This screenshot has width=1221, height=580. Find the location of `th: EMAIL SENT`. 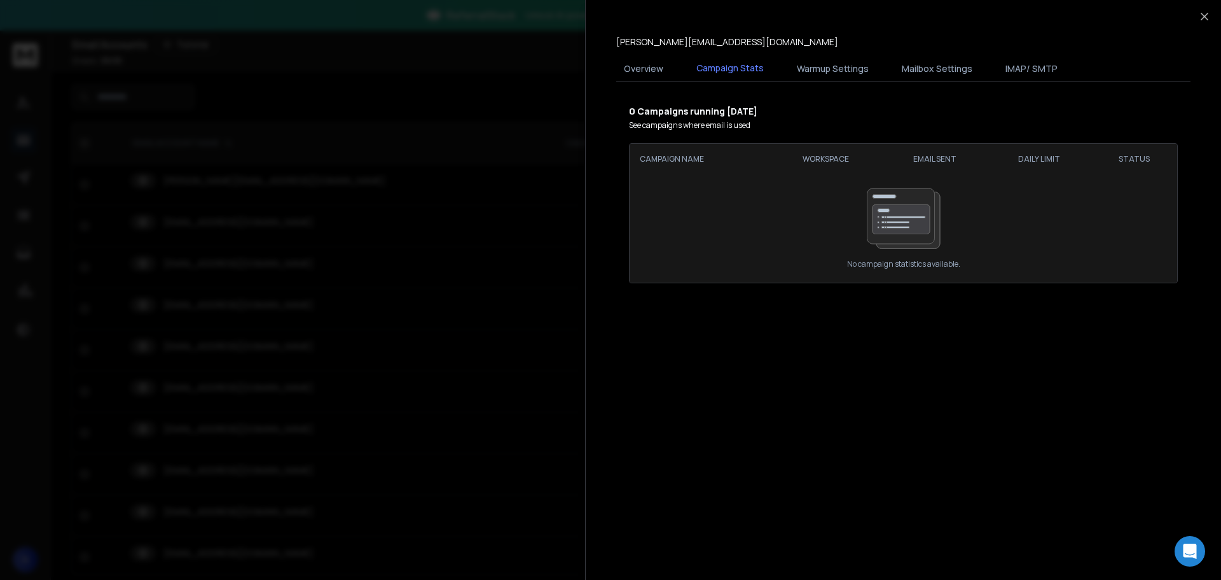

th: EMAIL SENT is located at coordinates (935, 159).